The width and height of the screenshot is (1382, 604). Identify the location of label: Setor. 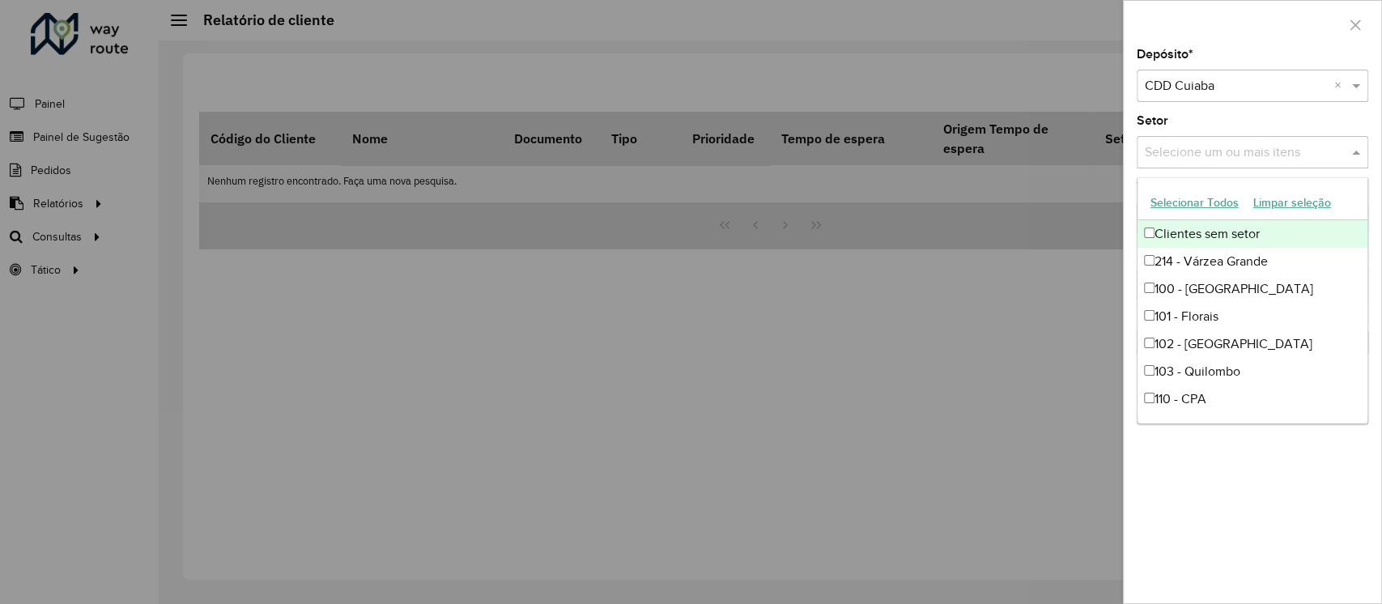
(1152, 121).